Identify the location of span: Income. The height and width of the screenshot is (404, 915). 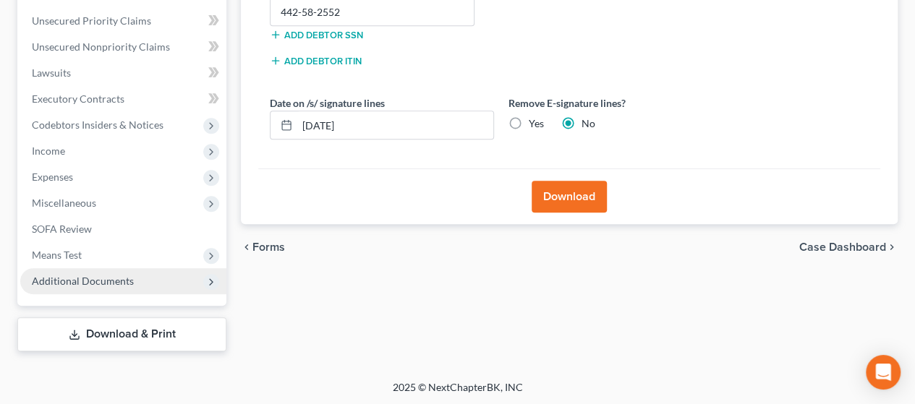
(48, 150).